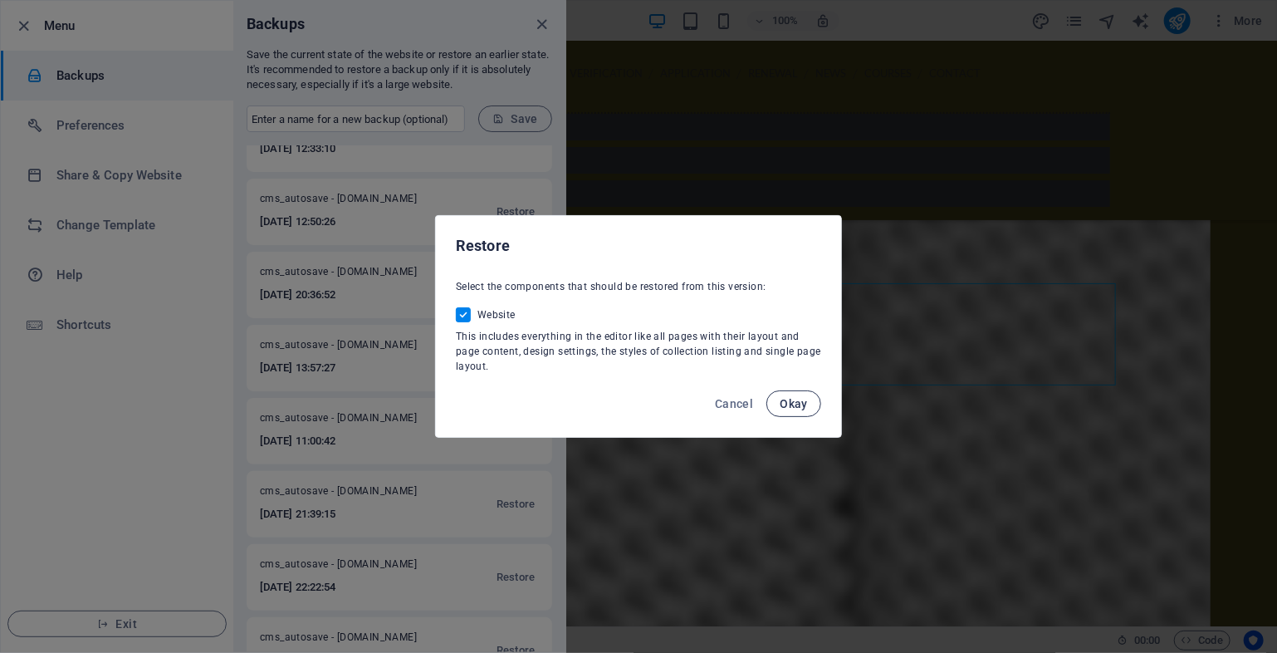 This screenshot has width=1277, height=653. Describe the element at coordinates (794, 403) in the screenshot. I see `button: Okay` at that location.